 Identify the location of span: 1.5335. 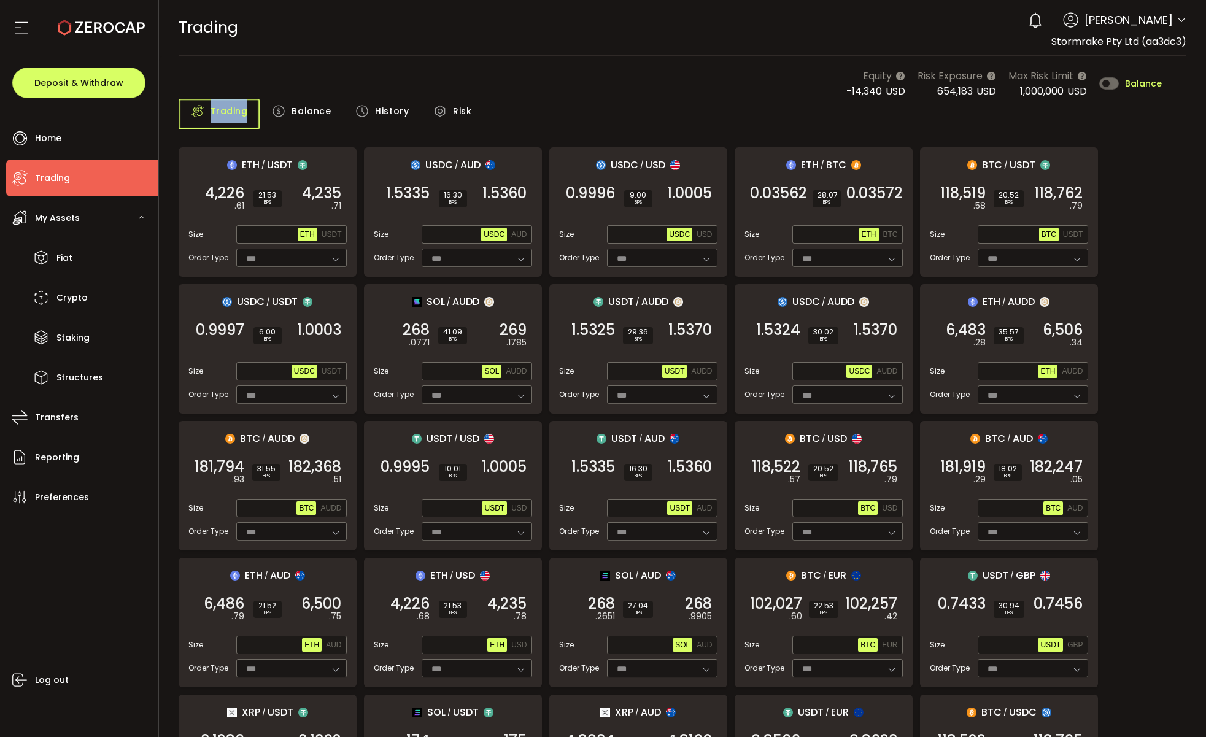
(407, 193).